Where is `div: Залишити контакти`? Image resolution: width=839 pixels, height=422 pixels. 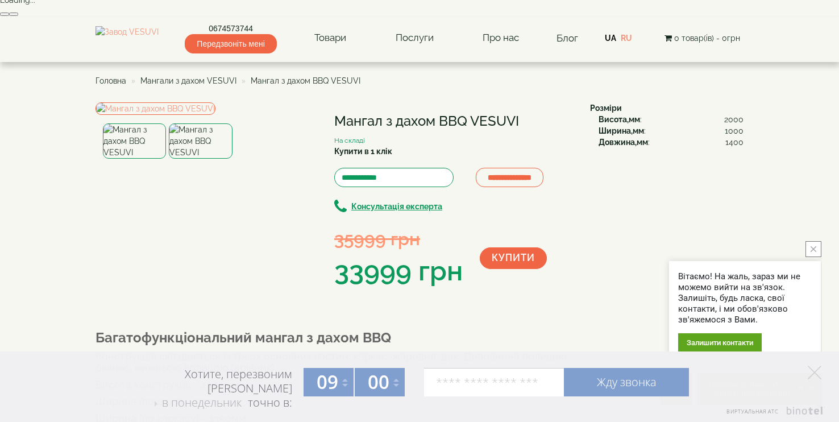
div: Залишити контакти is located at coordinates (719, 342).